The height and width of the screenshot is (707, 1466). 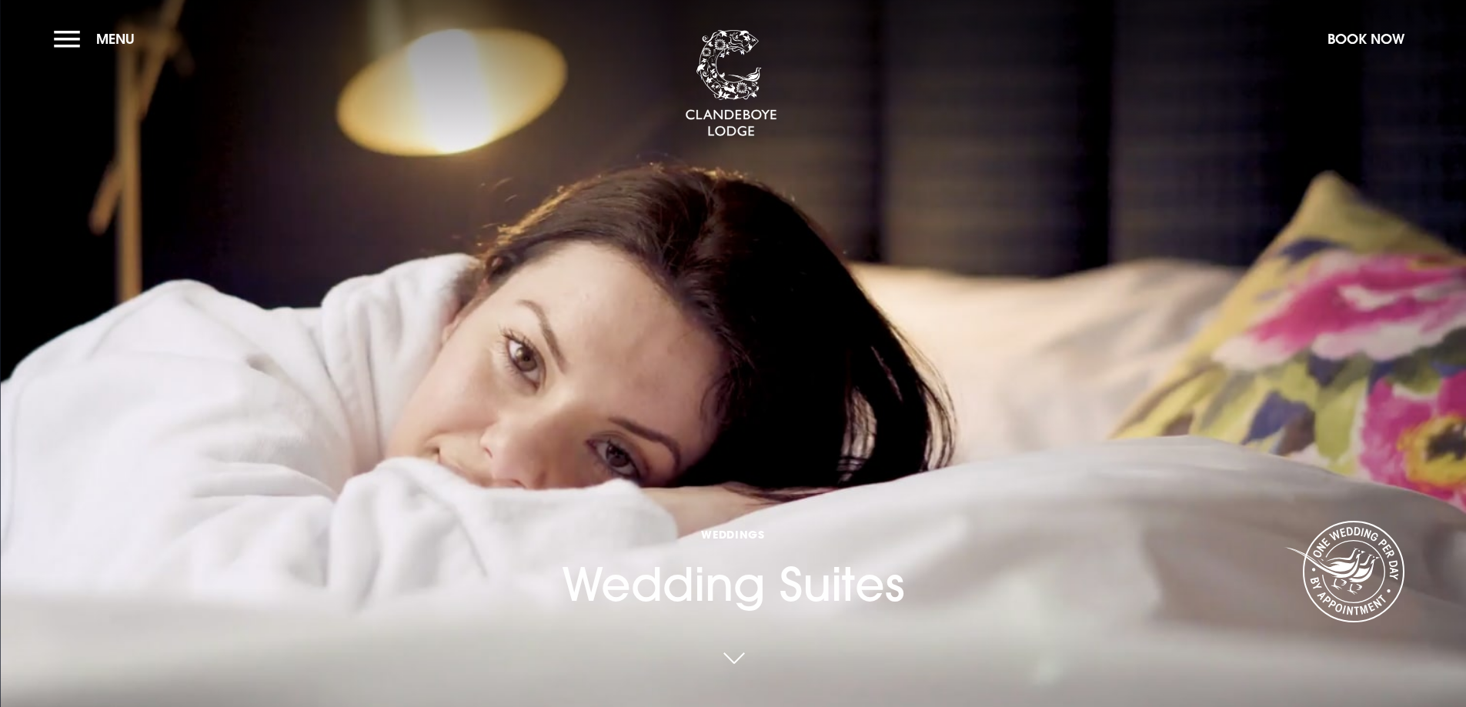 I want to click on span: Menu, so click(x=115, y=38).